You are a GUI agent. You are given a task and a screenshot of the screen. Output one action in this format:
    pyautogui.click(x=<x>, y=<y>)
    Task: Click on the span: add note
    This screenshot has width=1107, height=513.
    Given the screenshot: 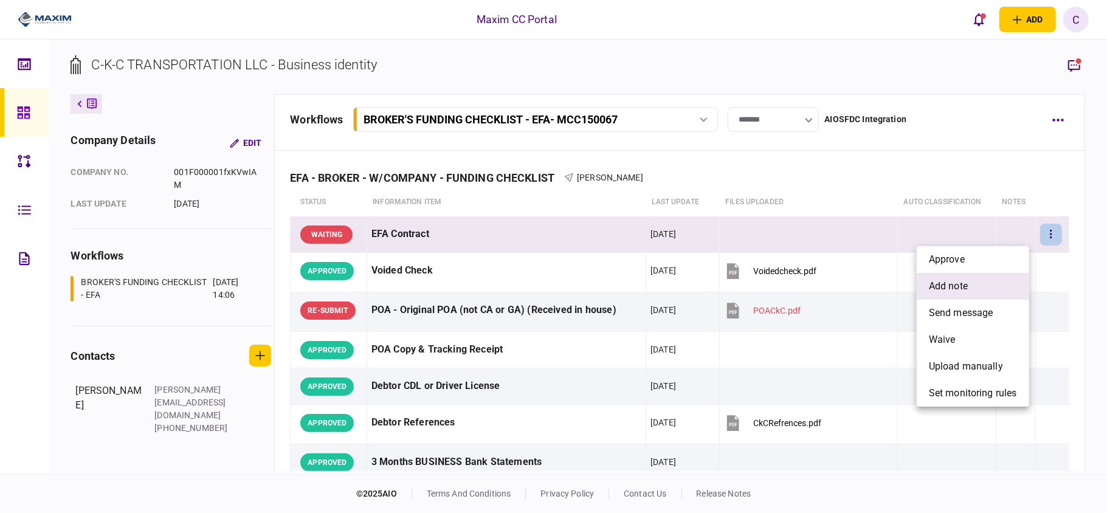 What is the action you would take?
    pyautogui.click(x=949, y=286)
    